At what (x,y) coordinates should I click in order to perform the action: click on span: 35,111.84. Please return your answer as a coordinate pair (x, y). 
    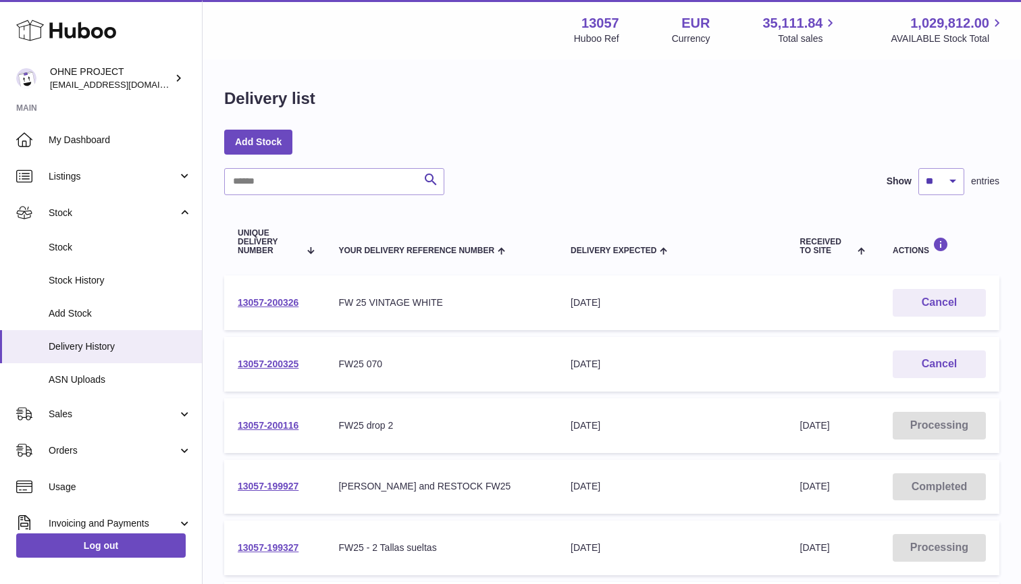
    Looking at the image, I should click on (792, 23).